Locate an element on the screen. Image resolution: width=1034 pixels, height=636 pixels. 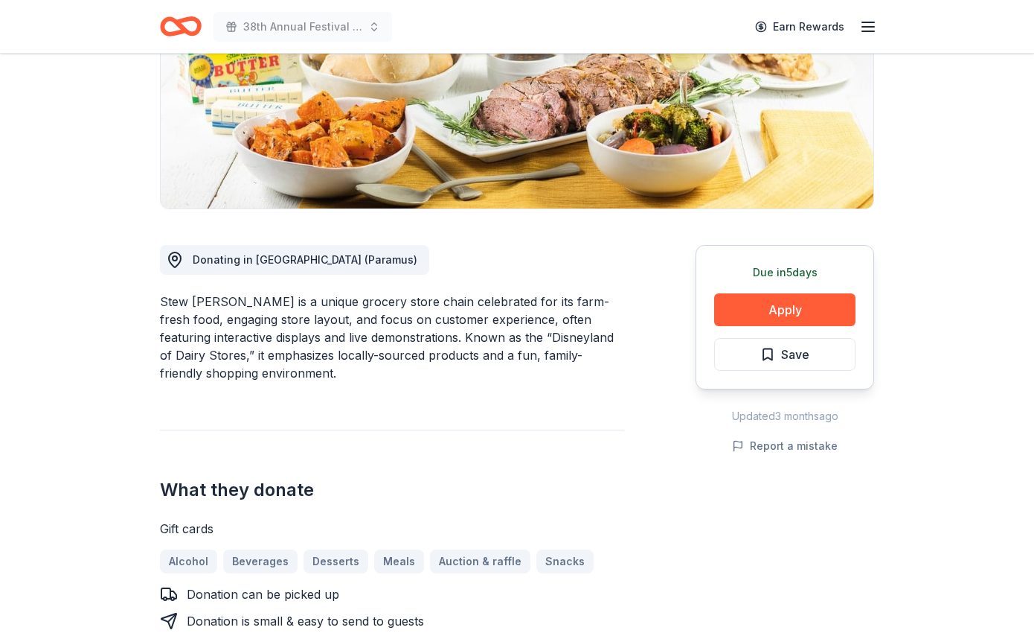
a: Alcohol is located at coordinates (188, 561).